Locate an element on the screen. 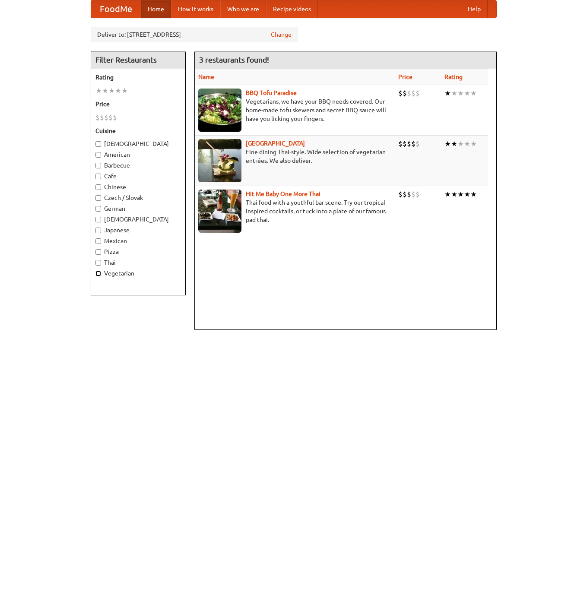 This screenshot has height=611, width=587. a: Home is located at coordinates (156, 9).